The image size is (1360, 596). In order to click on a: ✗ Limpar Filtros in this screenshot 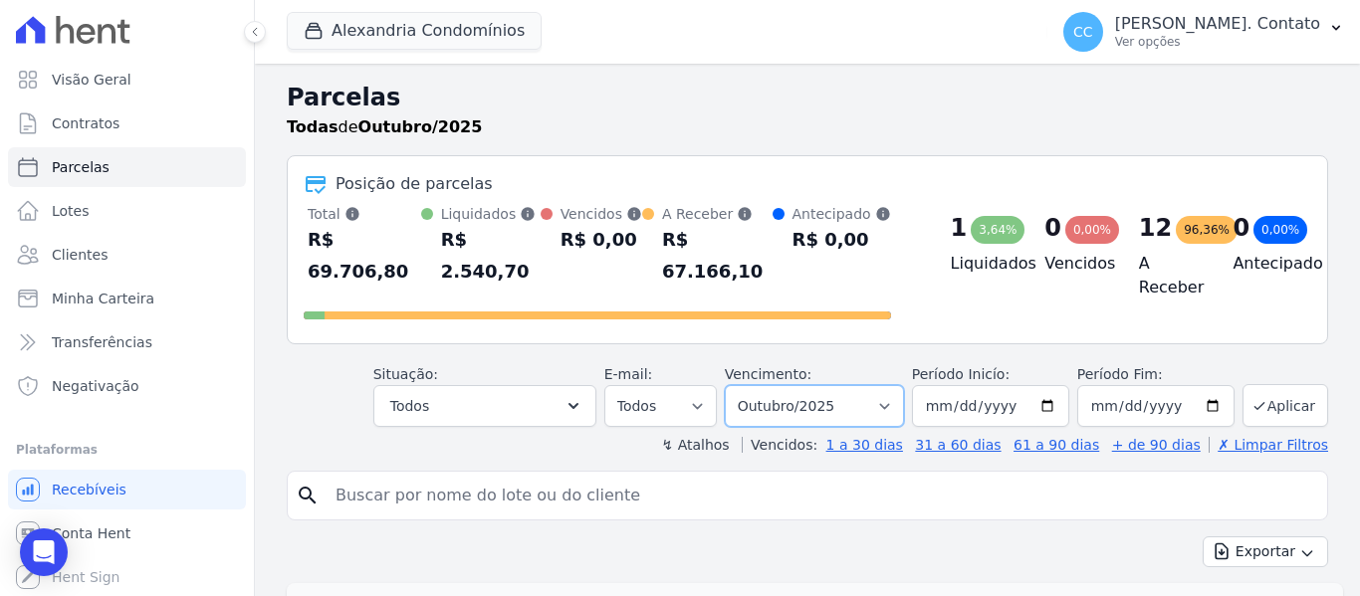, I will do `click(1269, 445)`.